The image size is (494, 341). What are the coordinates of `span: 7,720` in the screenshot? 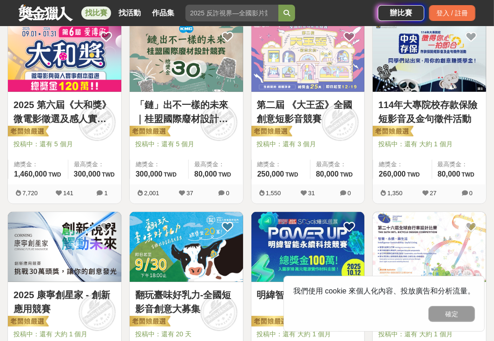 It's located at (30, 193).